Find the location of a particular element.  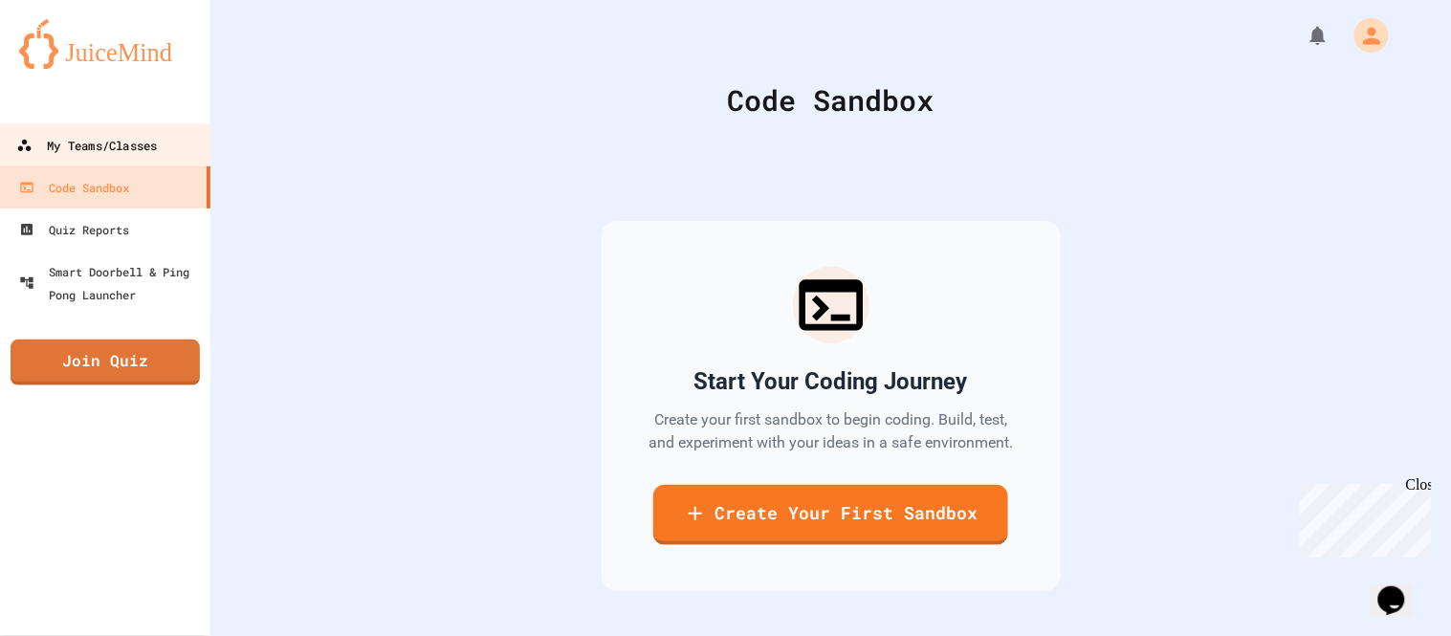

div: My Teams/Classes is located at coordinates (86, 145).